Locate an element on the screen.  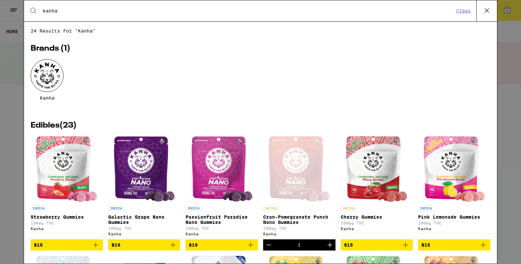
p: Passionfruit Paradise Nano Gummies is located at coordinates (222, 220).